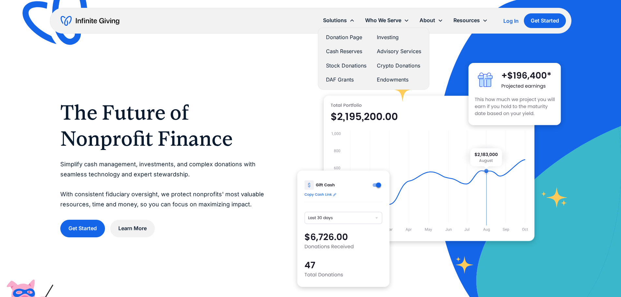 The width and height of the screenshot is (621, 297). What do you see at coordinates (343, 229) in the screenshot?
I see `img: donation software for nonprofits` at bounding box center [343, 229].